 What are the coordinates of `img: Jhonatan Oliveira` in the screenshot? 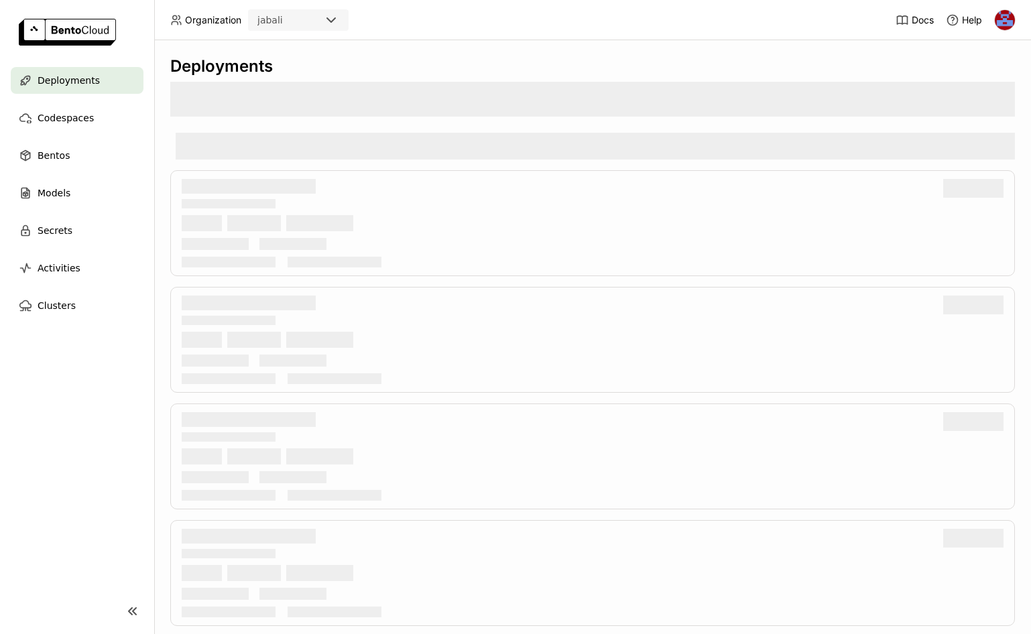 It's located at (1005, 20).